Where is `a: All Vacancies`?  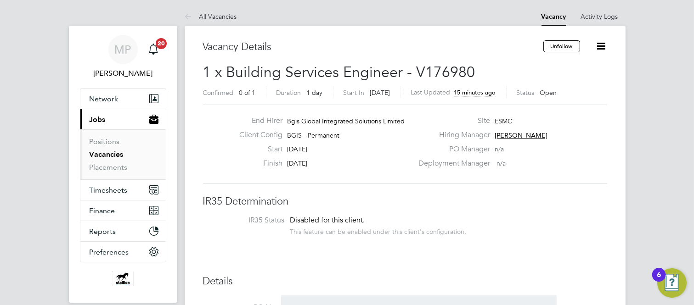
a: All Vacancies is located at coordinates (211, 17).